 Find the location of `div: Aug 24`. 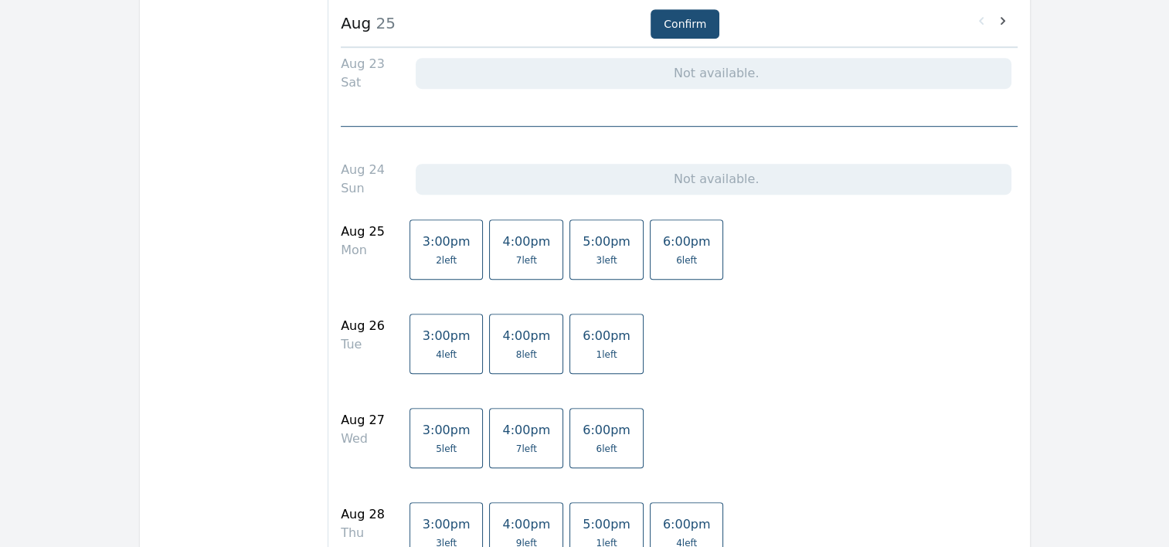

div: Aug 24 is located at coordinates (362, 170).